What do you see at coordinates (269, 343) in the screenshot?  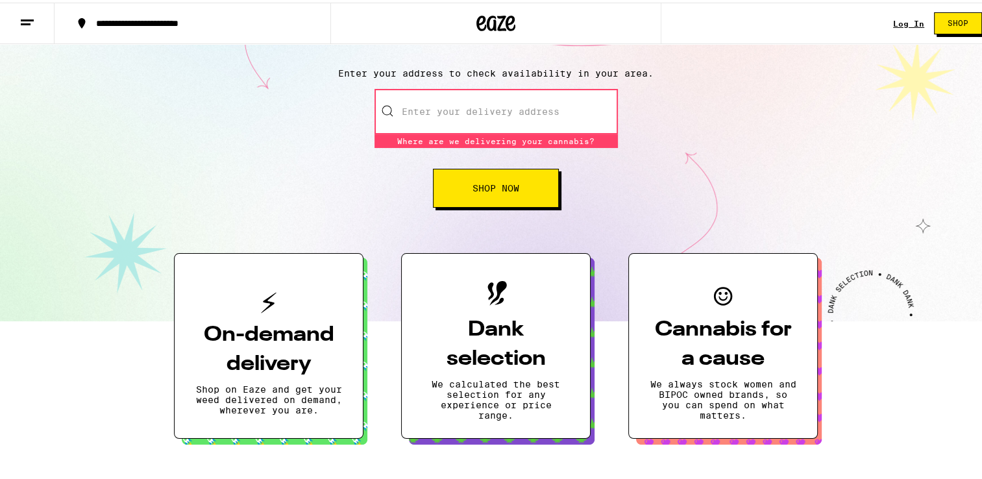 I see `button: On-demand deliveryShop on Eaze and get your weed delivered on demand, wherever you are.` at bounding box center [269, 343].